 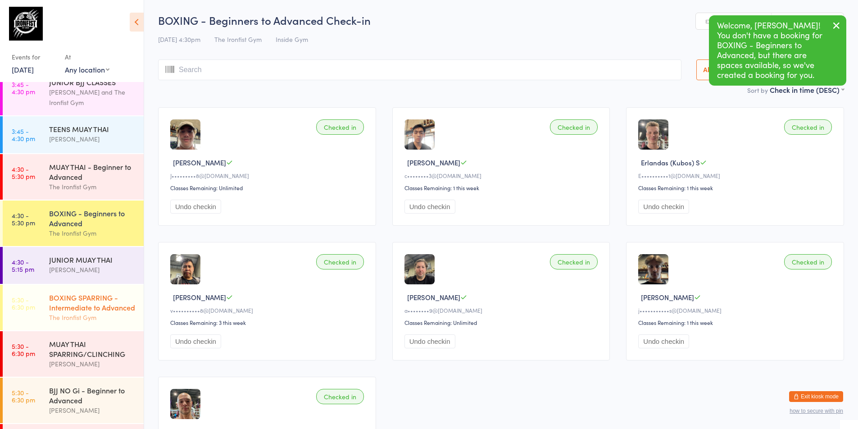 I want to click on a: 4:30 -5:30 pmMUAY THAI - Beginner to AdvancedThe Ironfist Gym, so click(x=73, y=177).